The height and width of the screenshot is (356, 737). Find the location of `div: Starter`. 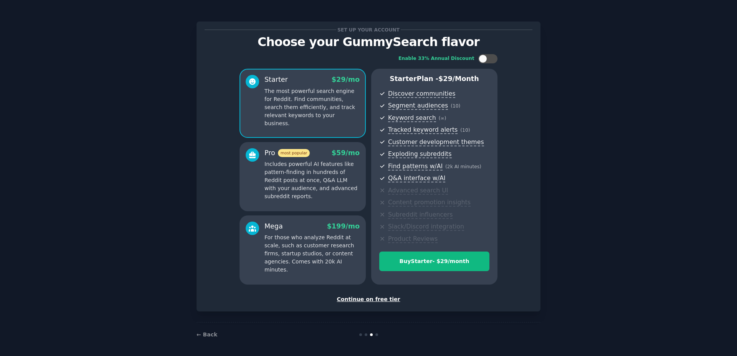

div: Starter is located at coordinates (276, 79).